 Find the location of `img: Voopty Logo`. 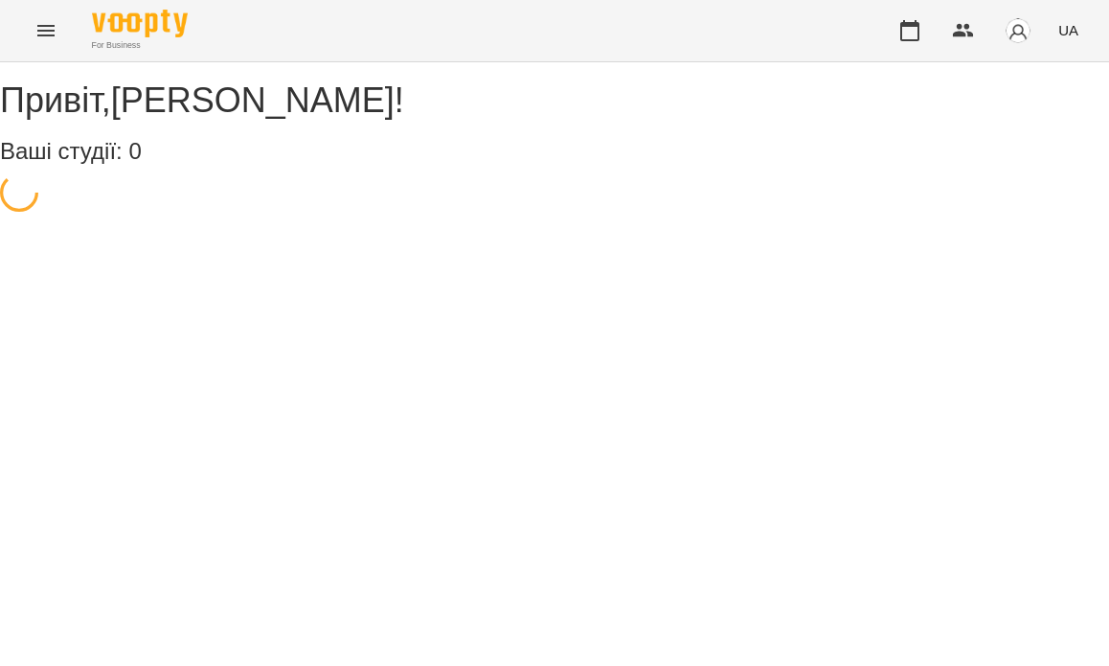

img: Voopty Logo is located at coordinates (140, 23).